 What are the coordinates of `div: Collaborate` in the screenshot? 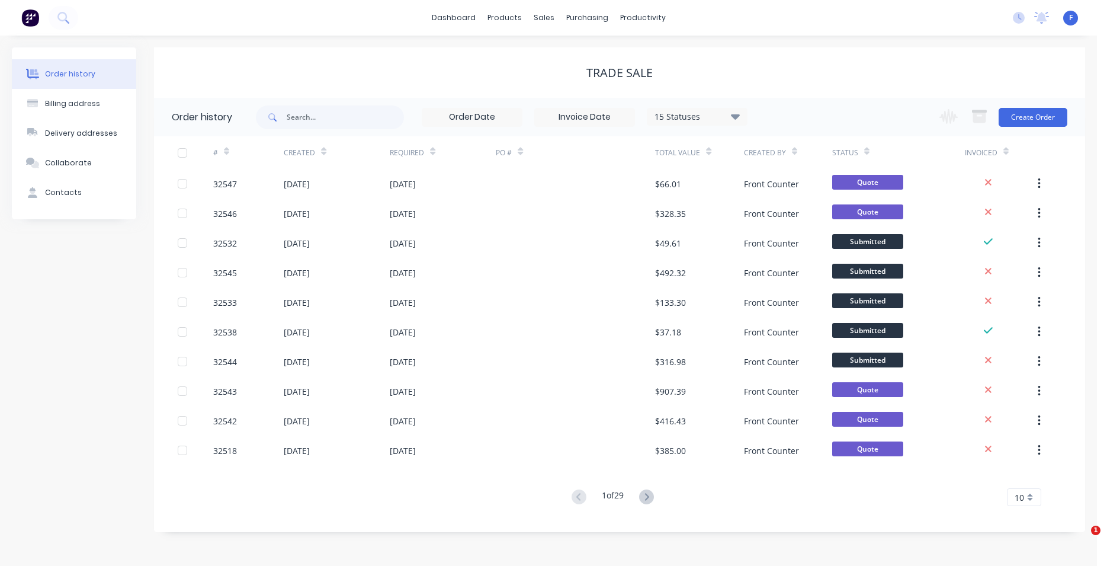 It's located at (68, 163).